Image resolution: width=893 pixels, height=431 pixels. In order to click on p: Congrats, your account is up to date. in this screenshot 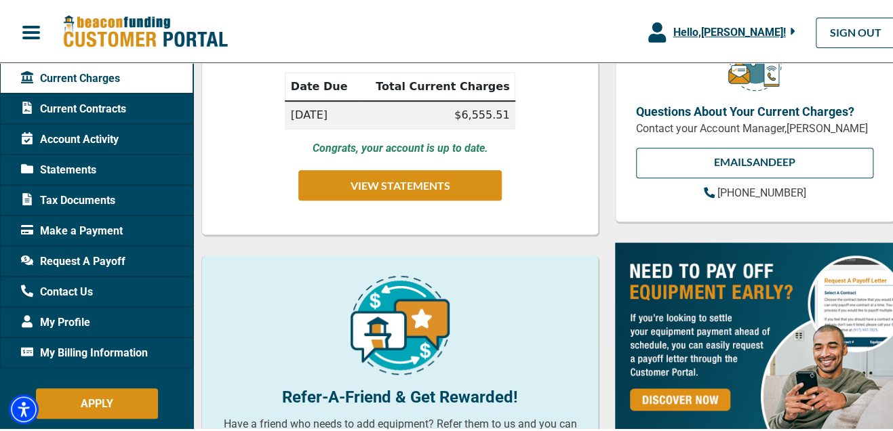, I will do `click(400, 147)`.